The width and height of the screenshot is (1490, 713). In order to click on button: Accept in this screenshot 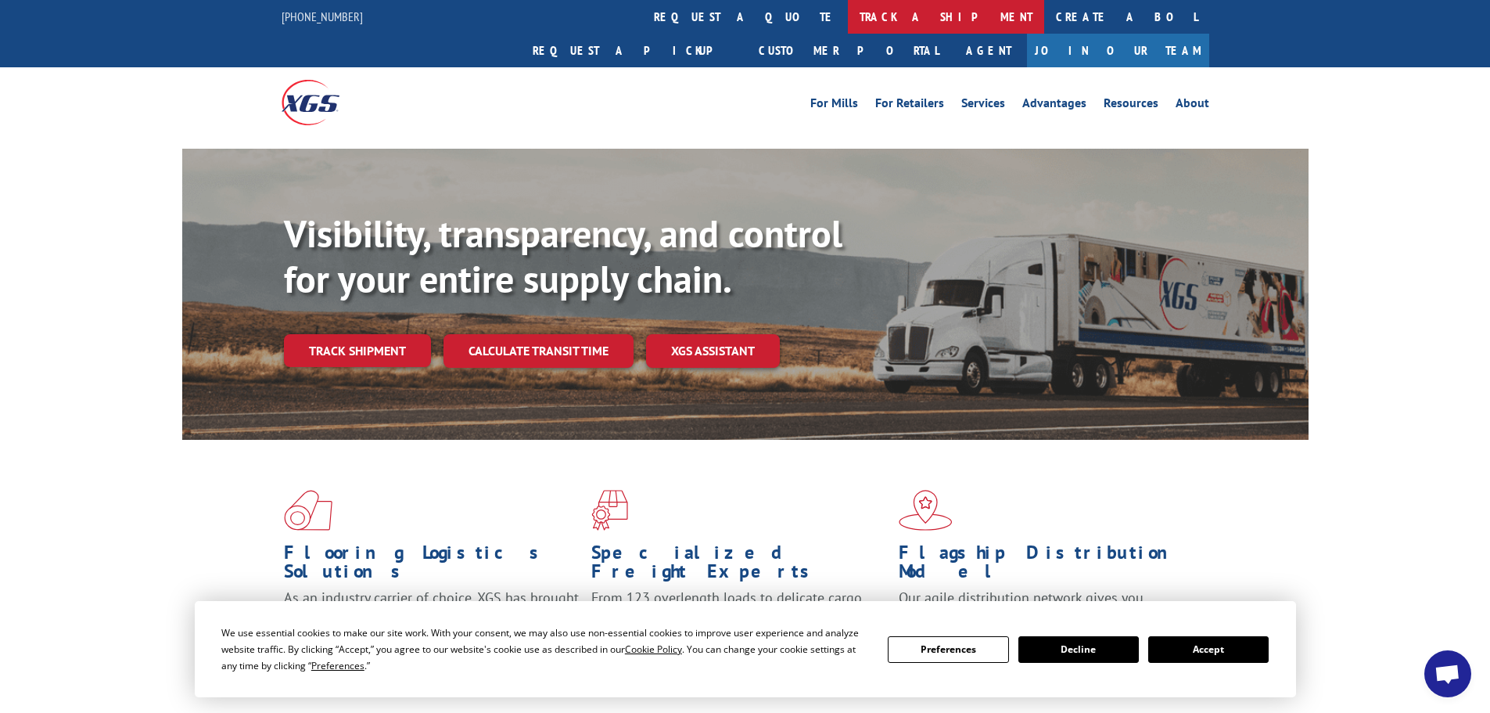, I will do `click(1209, 649)`.